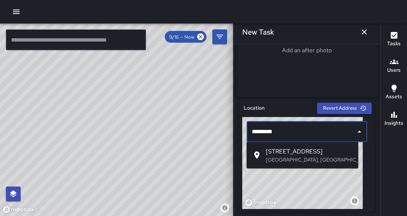  Describe the element at coordinates (394, 70) in the screenshot. I see `h6: Users` at that location.